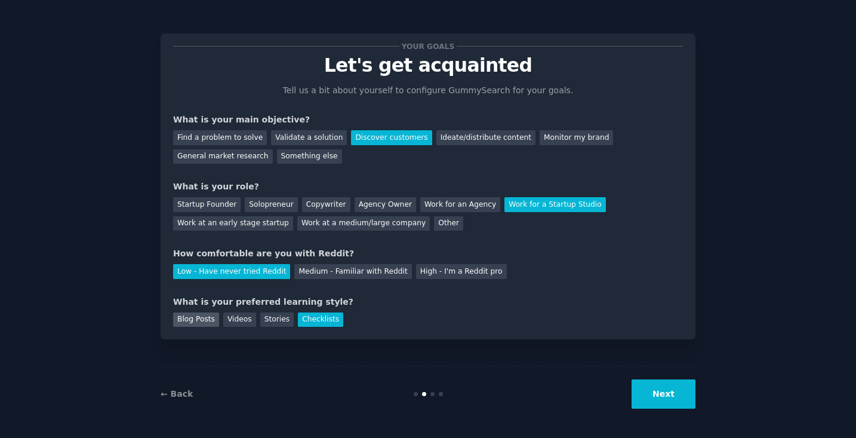 This screenshot has width=856, height=438. Describe the element at coordinates (664, 394) in the screenshot. I see `button: Next` at that location.